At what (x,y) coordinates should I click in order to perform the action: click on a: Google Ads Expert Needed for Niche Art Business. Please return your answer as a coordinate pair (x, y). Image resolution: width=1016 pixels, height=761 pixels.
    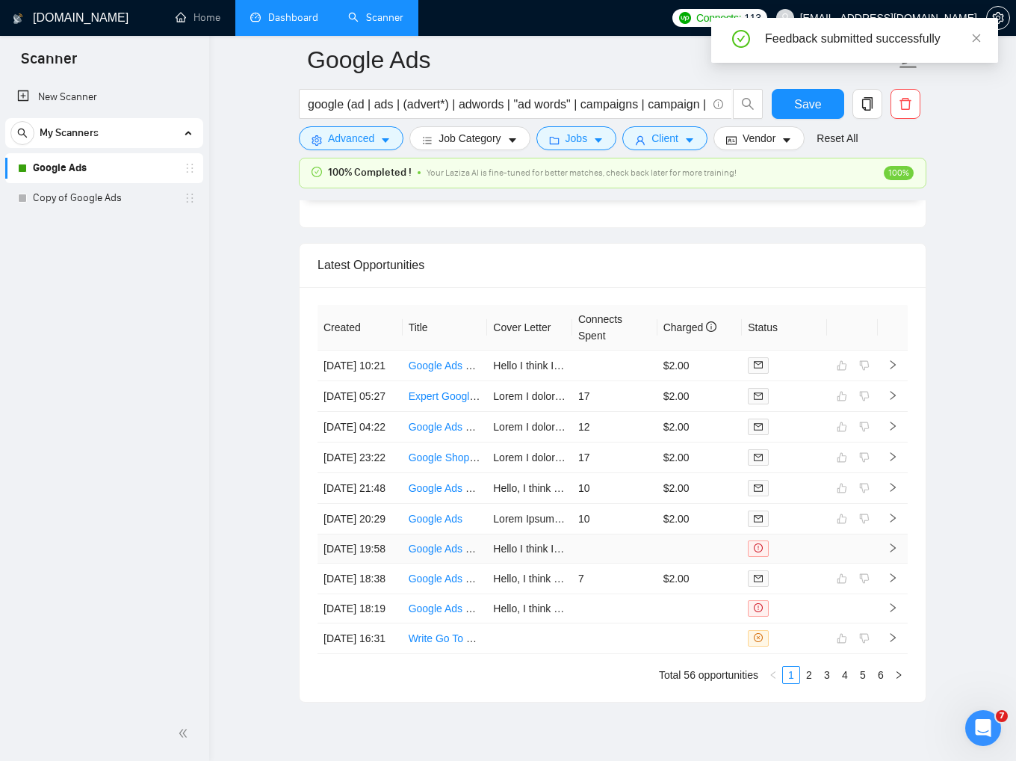
    Looking at the image, I should click on (524, 427).